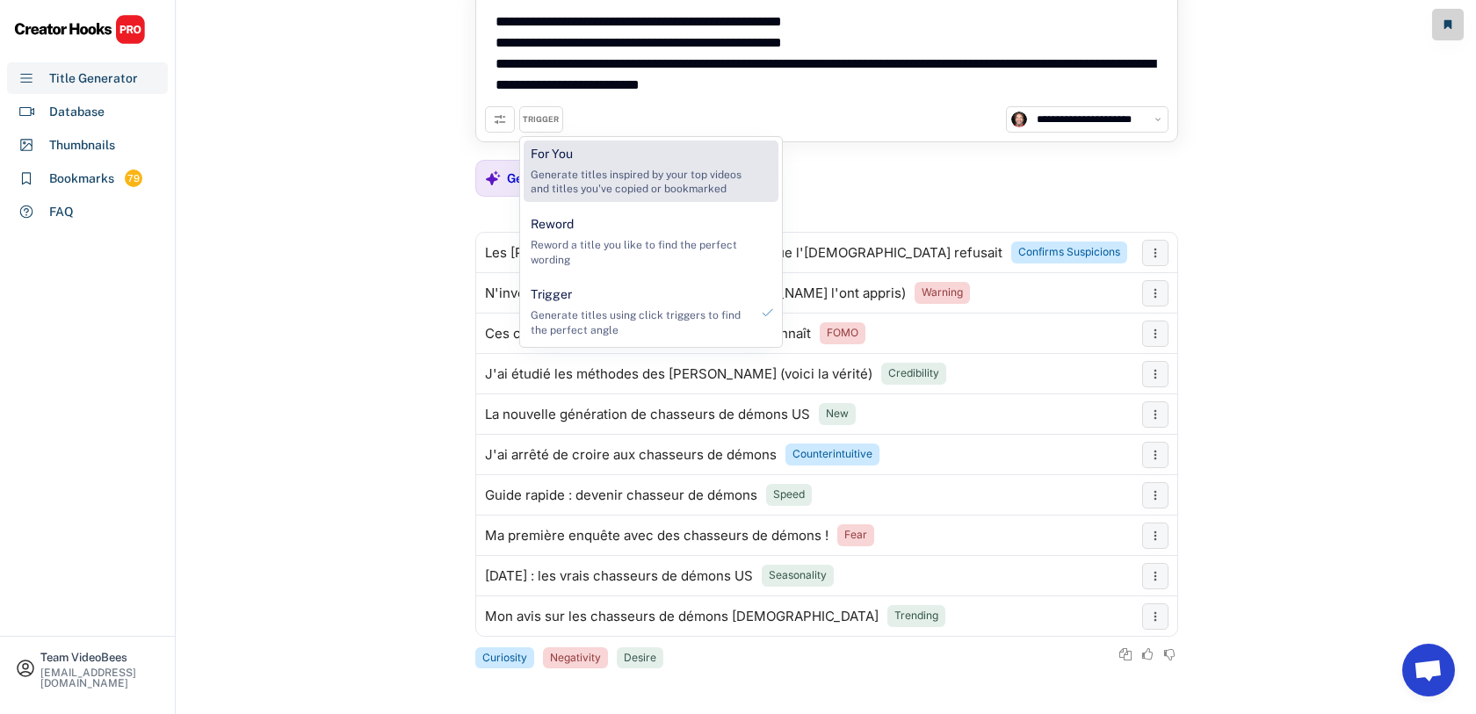 This screenshot has height=714, width=1476. Describe the element at coordinates (832, 454) in the screenshot. I see `div: Counterintuitive` at that location.